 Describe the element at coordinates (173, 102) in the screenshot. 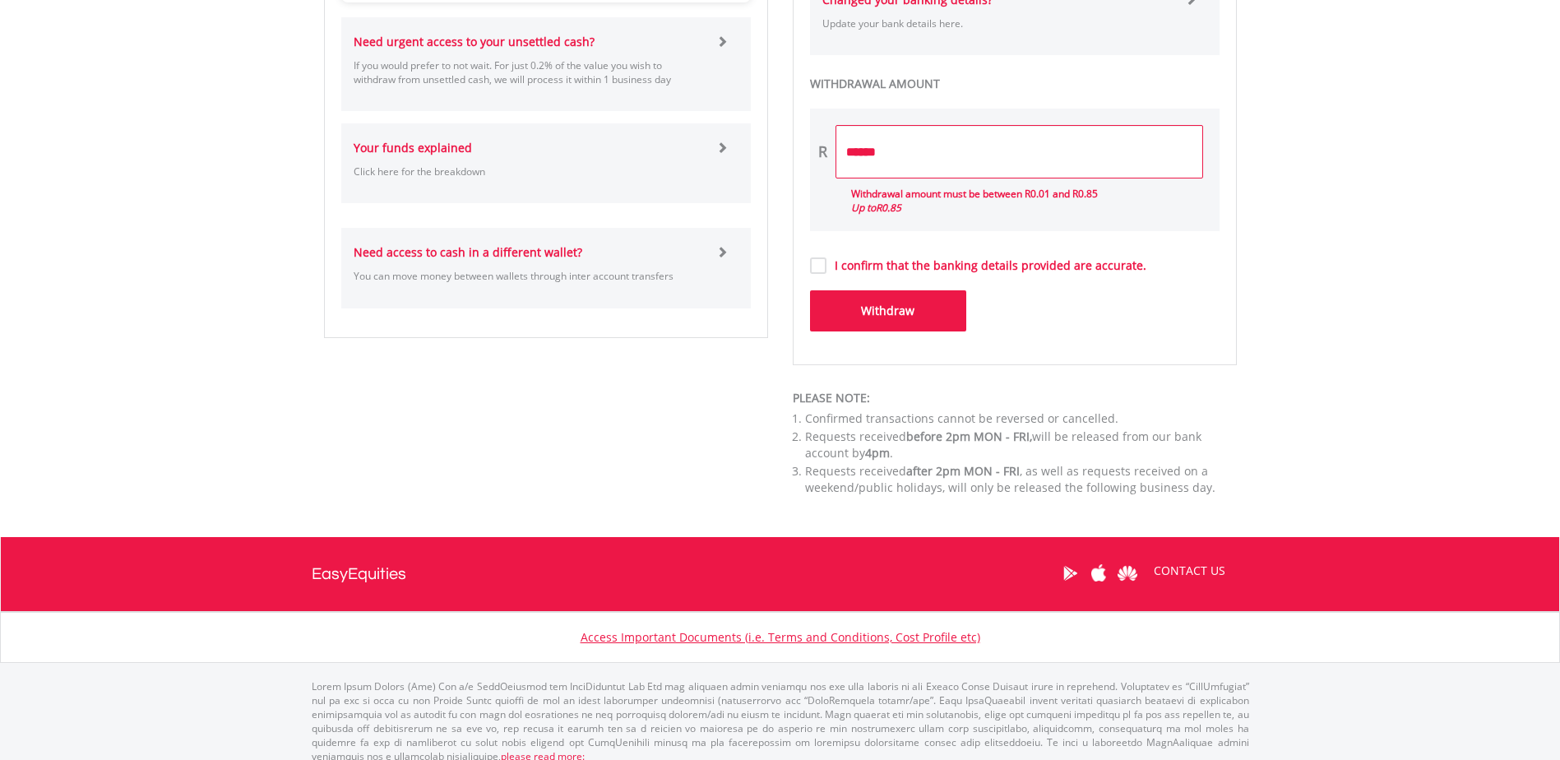

I see `img: tab_keywords_by_traffic_grey.svg` at that location.